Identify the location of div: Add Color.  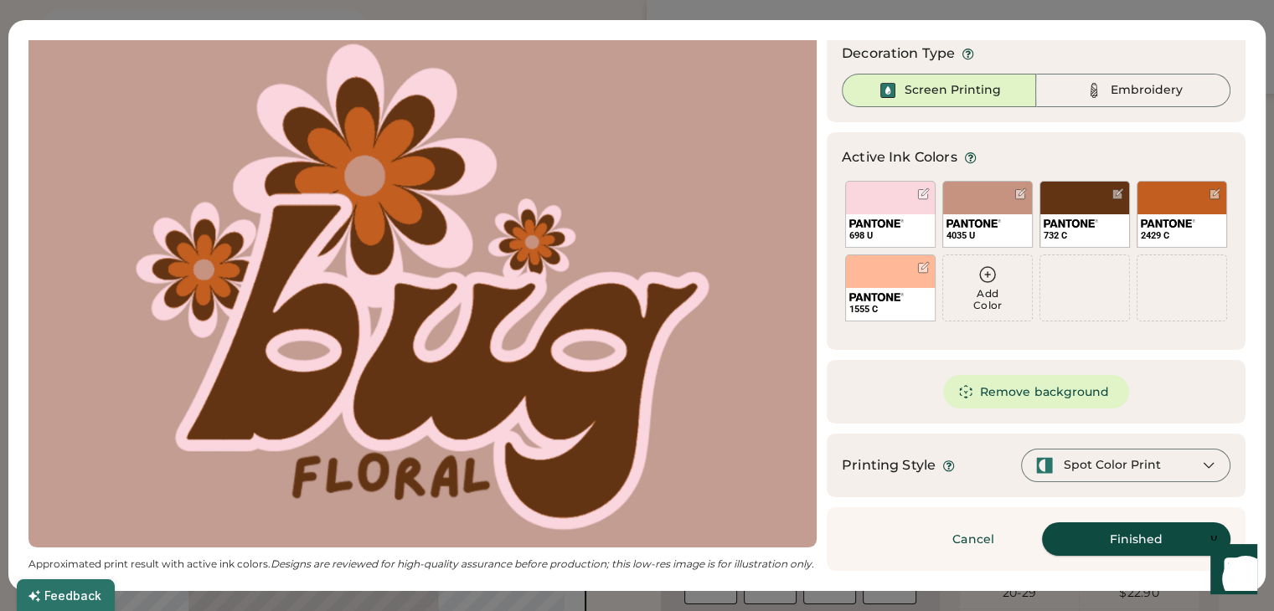
(988, 300).